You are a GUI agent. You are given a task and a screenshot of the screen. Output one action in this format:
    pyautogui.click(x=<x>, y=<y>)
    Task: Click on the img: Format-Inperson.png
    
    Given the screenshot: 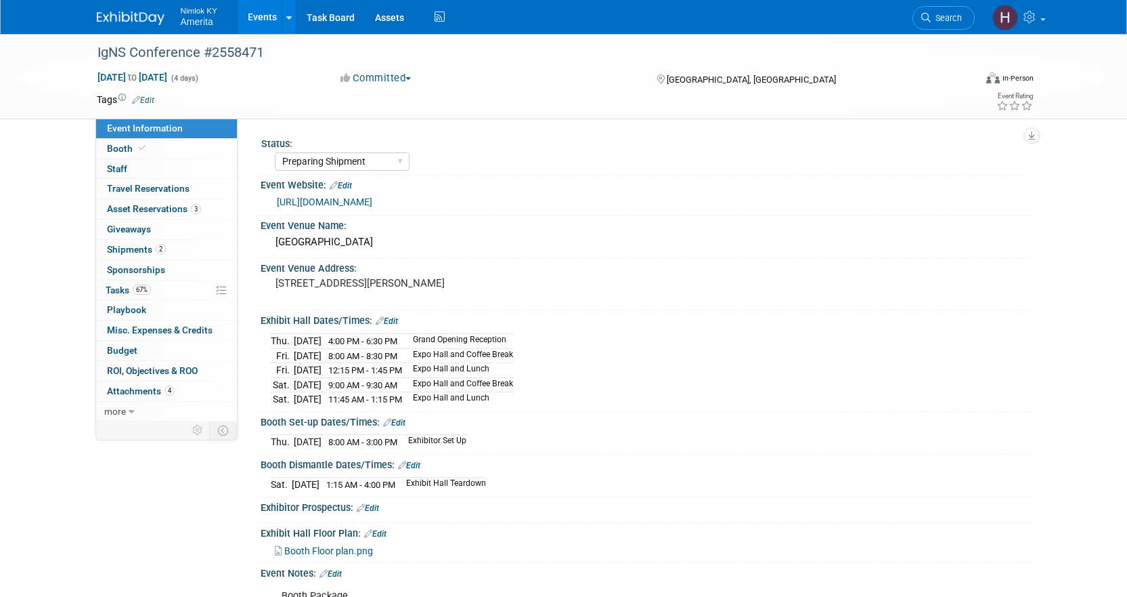 What is the action you would take?
    pyautogui.click(x=993, y=78)
    